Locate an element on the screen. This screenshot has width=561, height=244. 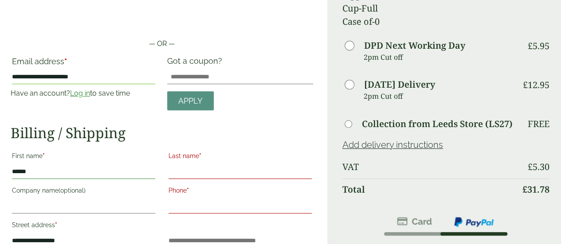
bdi: 31.78 is located at coordinates (535, 189).